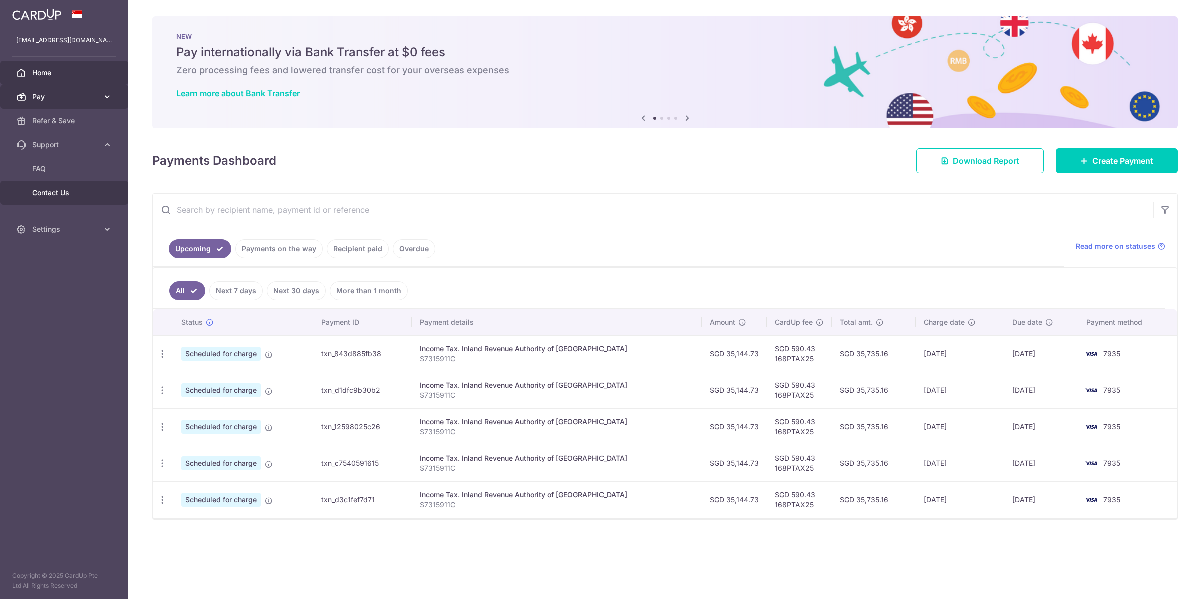 Image resolution: width=1202 pixels, height=599 pixels. I want to click on a: More than 1 month, so click(369, 291).